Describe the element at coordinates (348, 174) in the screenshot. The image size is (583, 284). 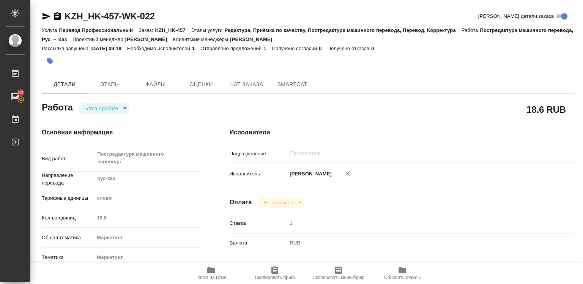
I see `button: Удалить исполнителя` at that location.